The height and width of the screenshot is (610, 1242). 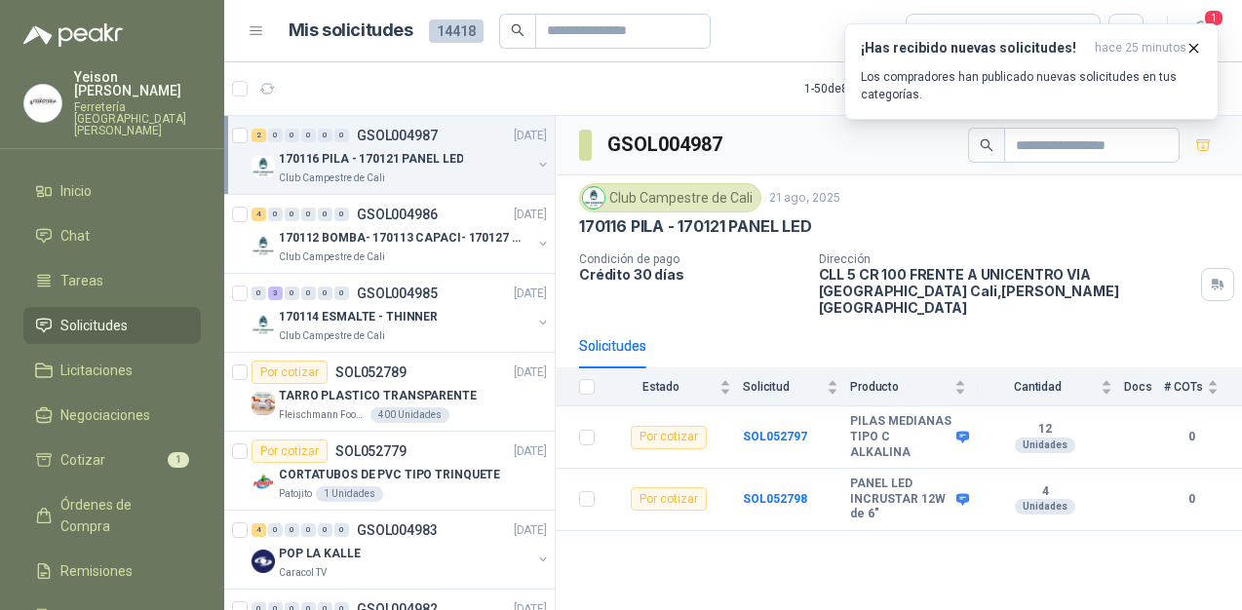 What do you see at coordinates (775, 499) in the screenshot?
I see `a: SOL052798` at bounding box center [775, 499].